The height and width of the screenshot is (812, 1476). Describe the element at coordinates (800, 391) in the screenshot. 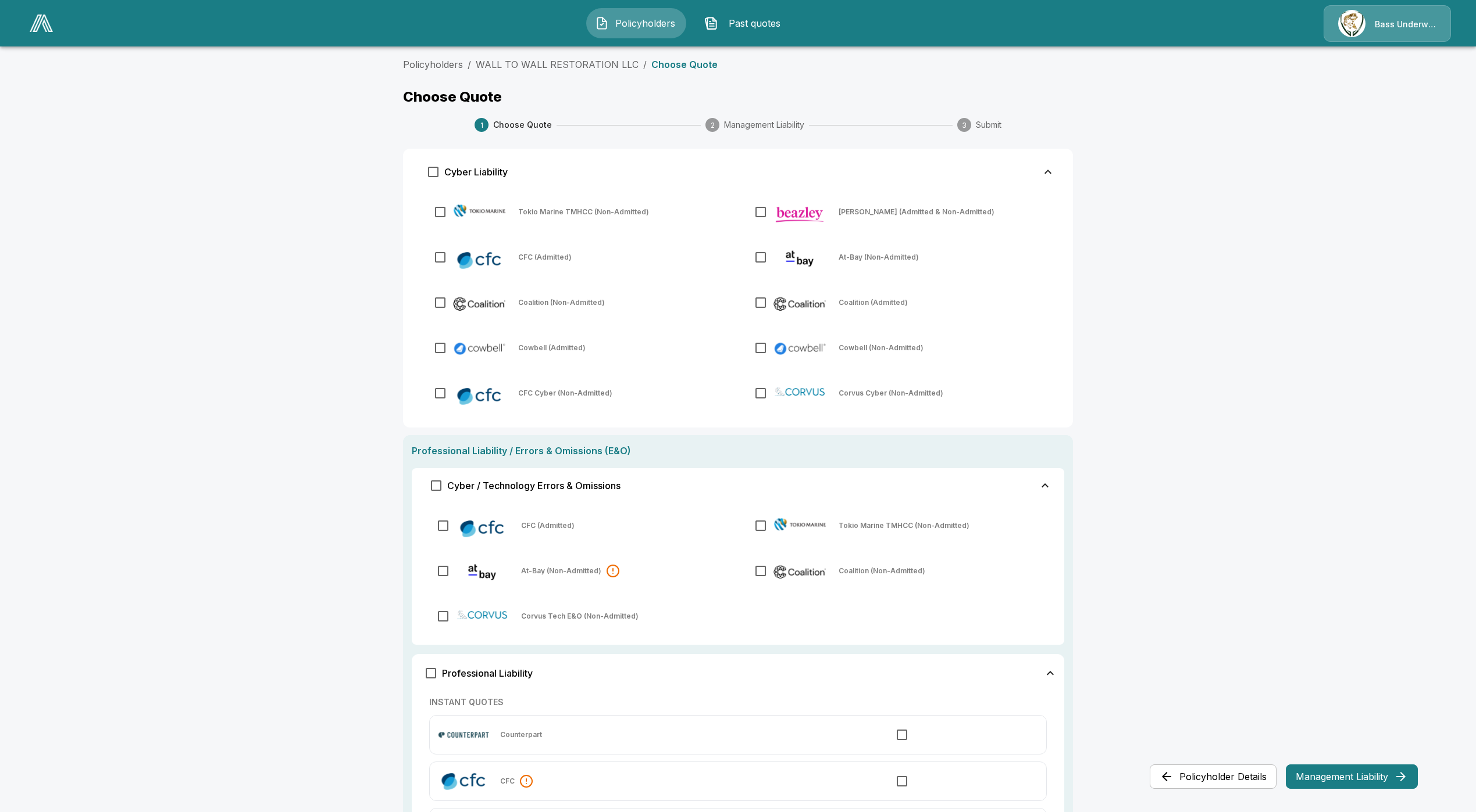

I see `img: Corvus Cyber (Non-Admitted)` at that location.